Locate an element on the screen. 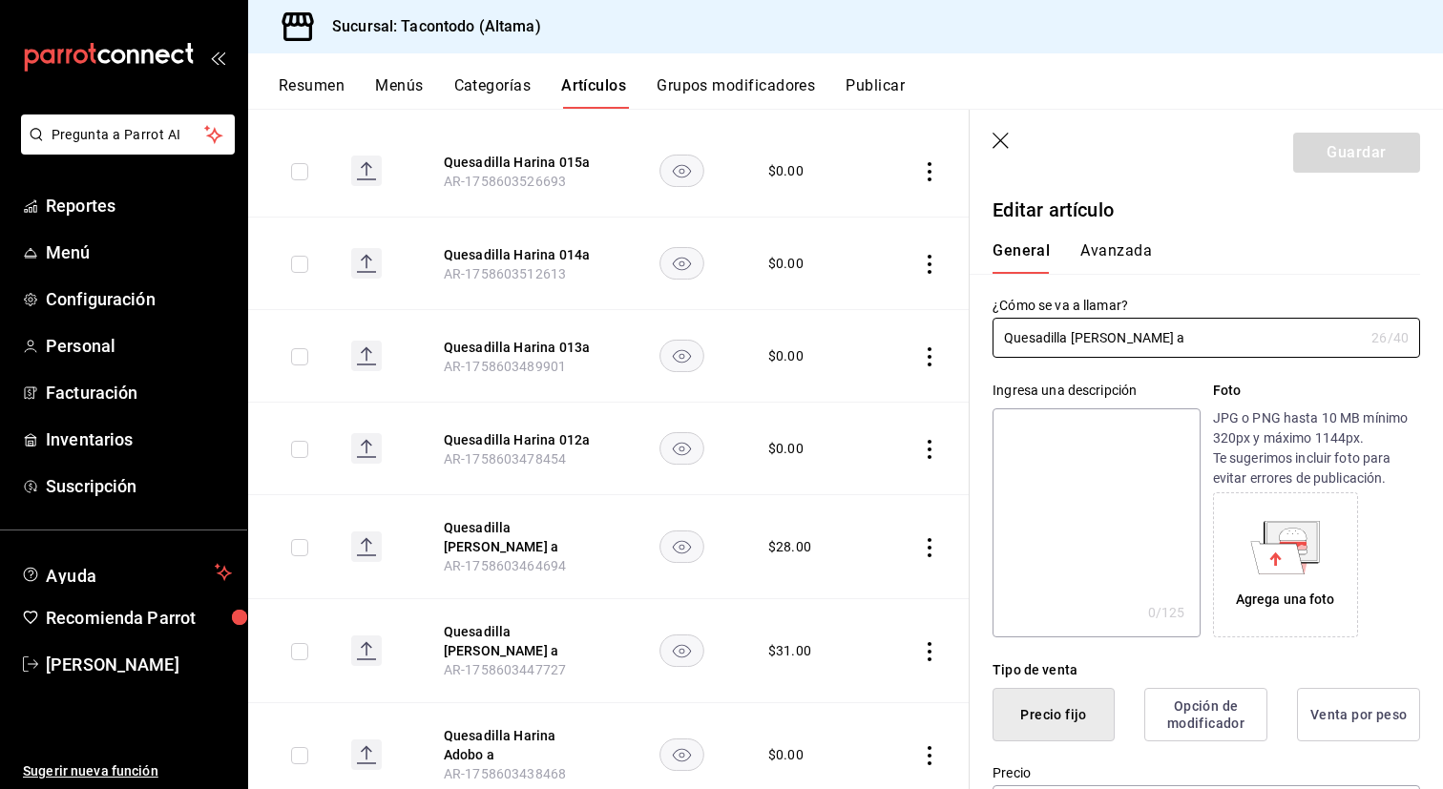  span: Inventarios is located at coordinates (138, 439).